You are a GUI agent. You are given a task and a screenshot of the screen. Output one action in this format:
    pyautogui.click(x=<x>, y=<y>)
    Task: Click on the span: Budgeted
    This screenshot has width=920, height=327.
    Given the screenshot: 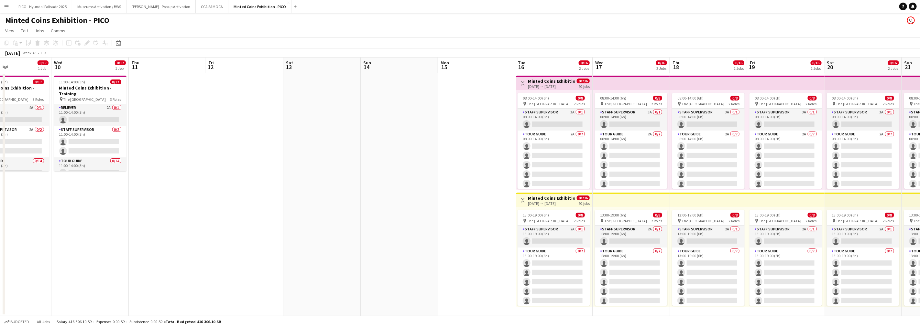 What is the action you would take?
    pyautogui.click(x=20, y=322)
    